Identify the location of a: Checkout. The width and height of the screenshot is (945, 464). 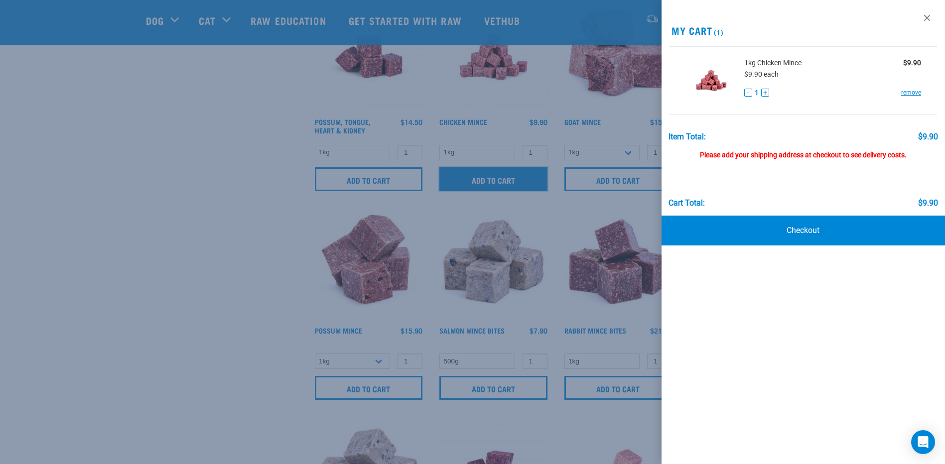
(803, 231).